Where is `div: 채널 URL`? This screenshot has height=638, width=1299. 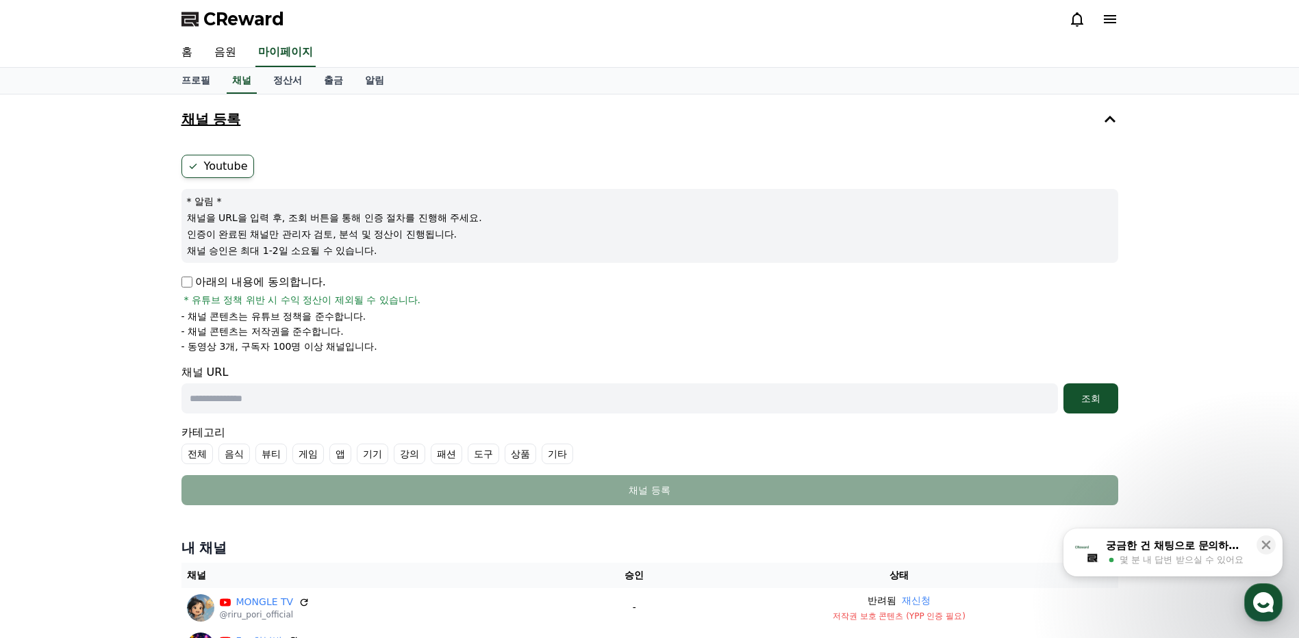 div: 채널 URL is located at coordinates (650, 389).